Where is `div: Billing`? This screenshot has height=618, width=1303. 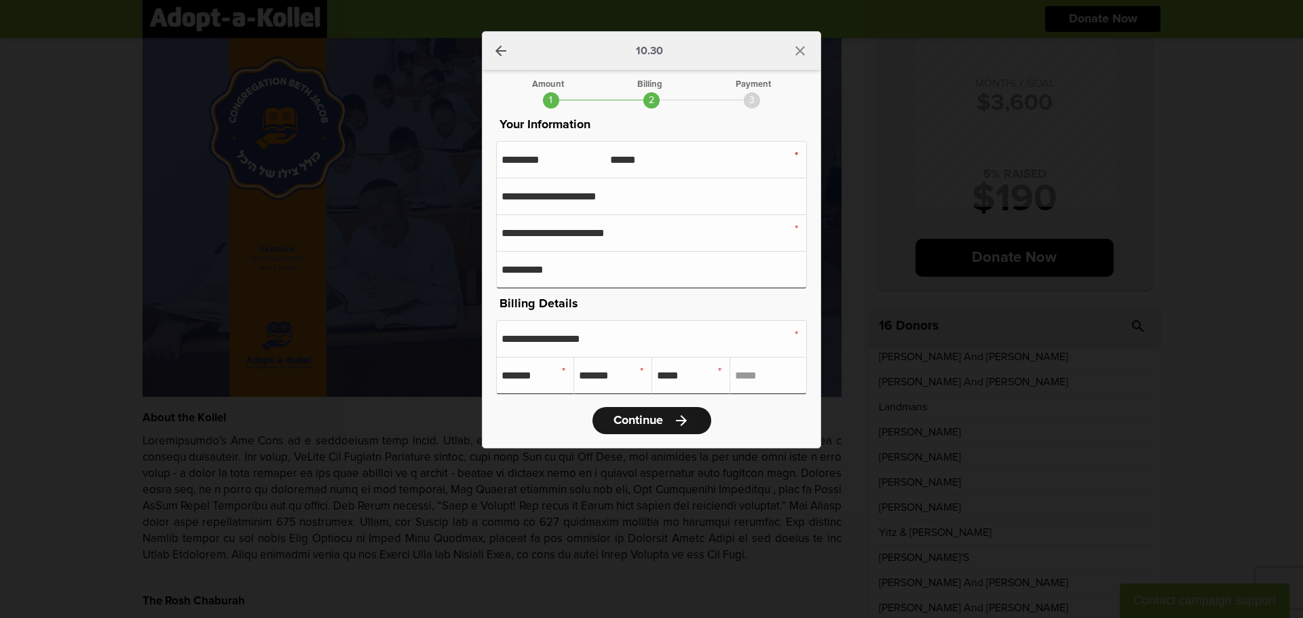
div: Billing is located at coordinates (649, 84).